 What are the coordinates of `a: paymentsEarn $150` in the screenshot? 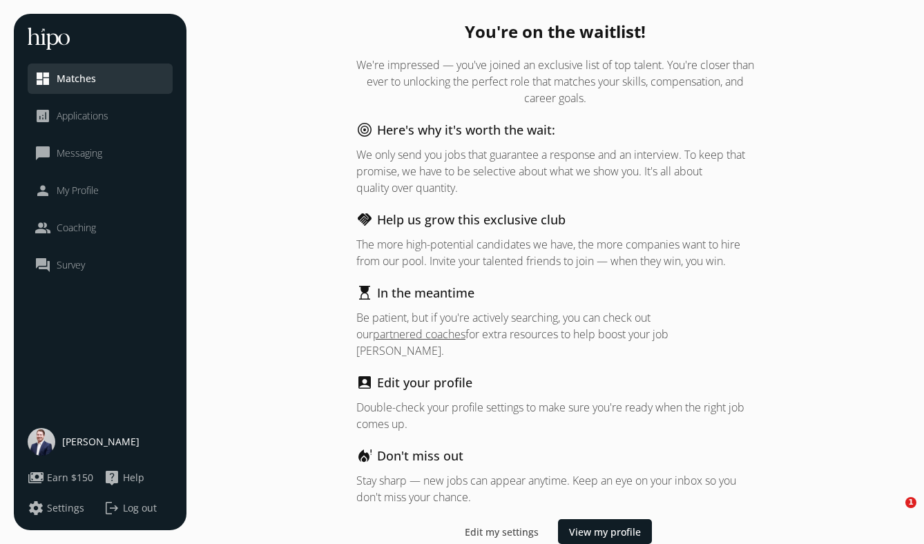 It's located at (62, 478).